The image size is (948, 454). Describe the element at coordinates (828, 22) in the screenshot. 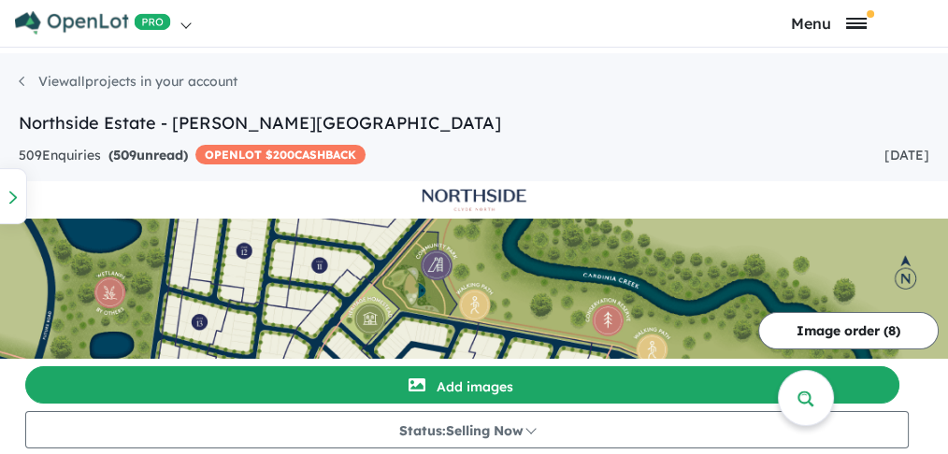

I see `button: Toggle navigation` at that location.